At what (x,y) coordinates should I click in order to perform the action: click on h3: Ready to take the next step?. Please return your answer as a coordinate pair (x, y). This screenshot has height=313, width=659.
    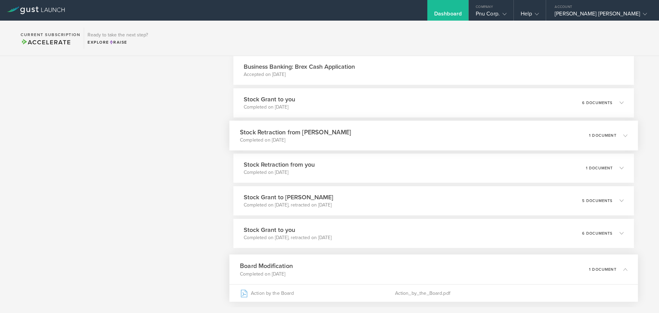
    Looking at the image, I should click on (118, 35).